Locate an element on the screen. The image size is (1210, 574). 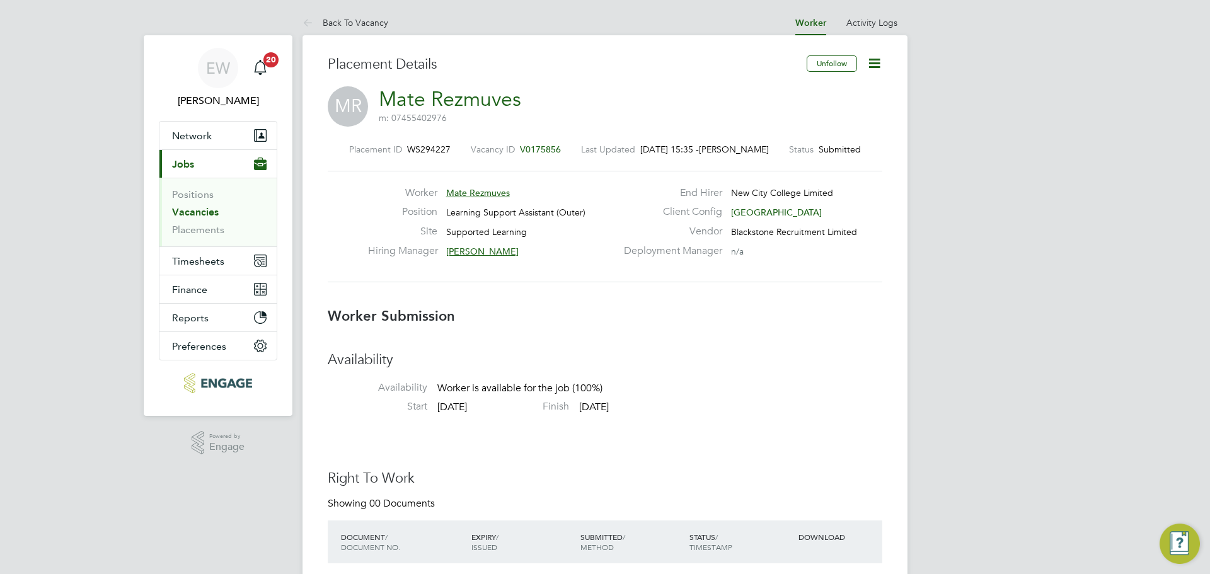
span: Engage is located at coordinates (227, 447).